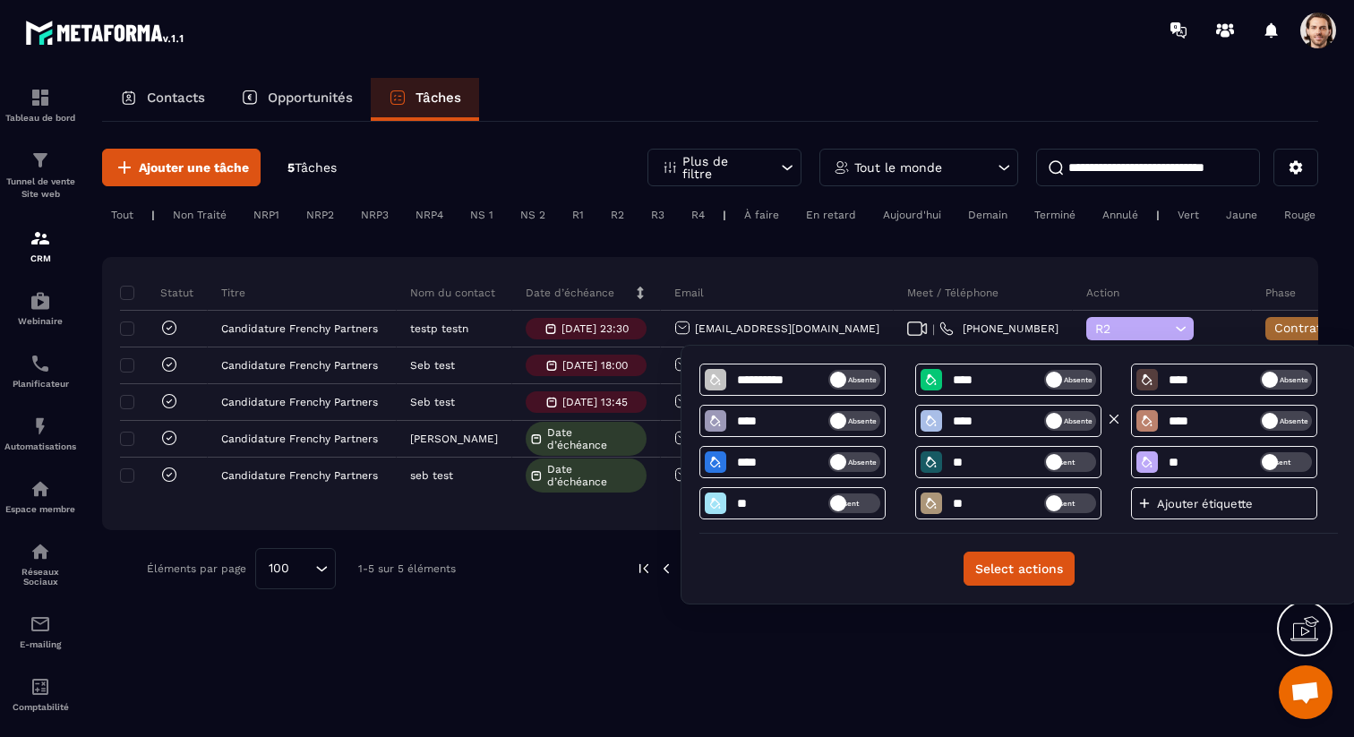 This screenshot has height=737, width=1354. What do you see at coordinates (40, 433) in the screenshot?
I see `a: automationsautomationsAutomatisations` at bounding box center [40, 433].